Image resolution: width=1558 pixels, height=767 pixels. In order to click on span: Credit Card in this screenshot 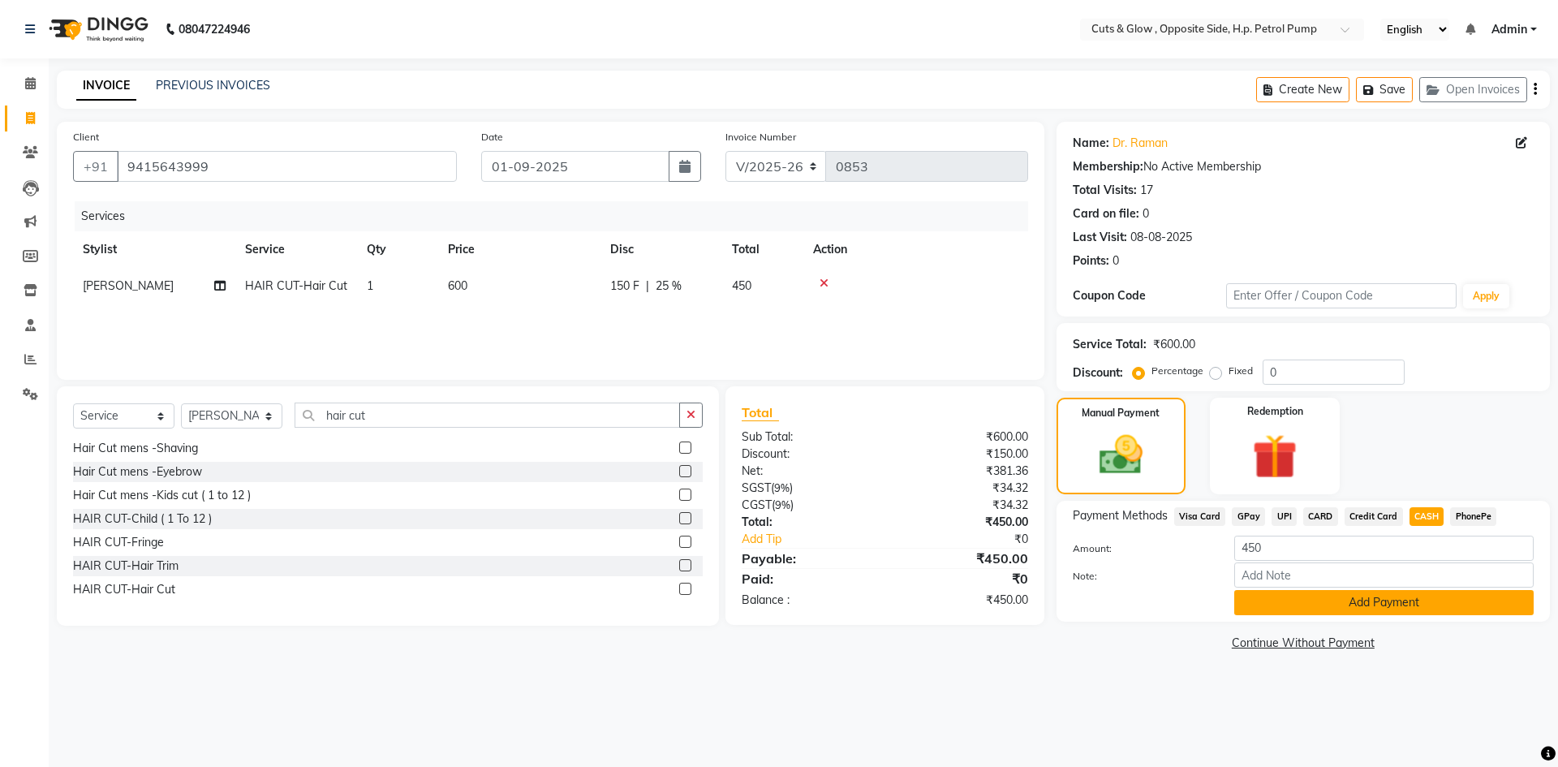, I will do `click(1374, 516)`.